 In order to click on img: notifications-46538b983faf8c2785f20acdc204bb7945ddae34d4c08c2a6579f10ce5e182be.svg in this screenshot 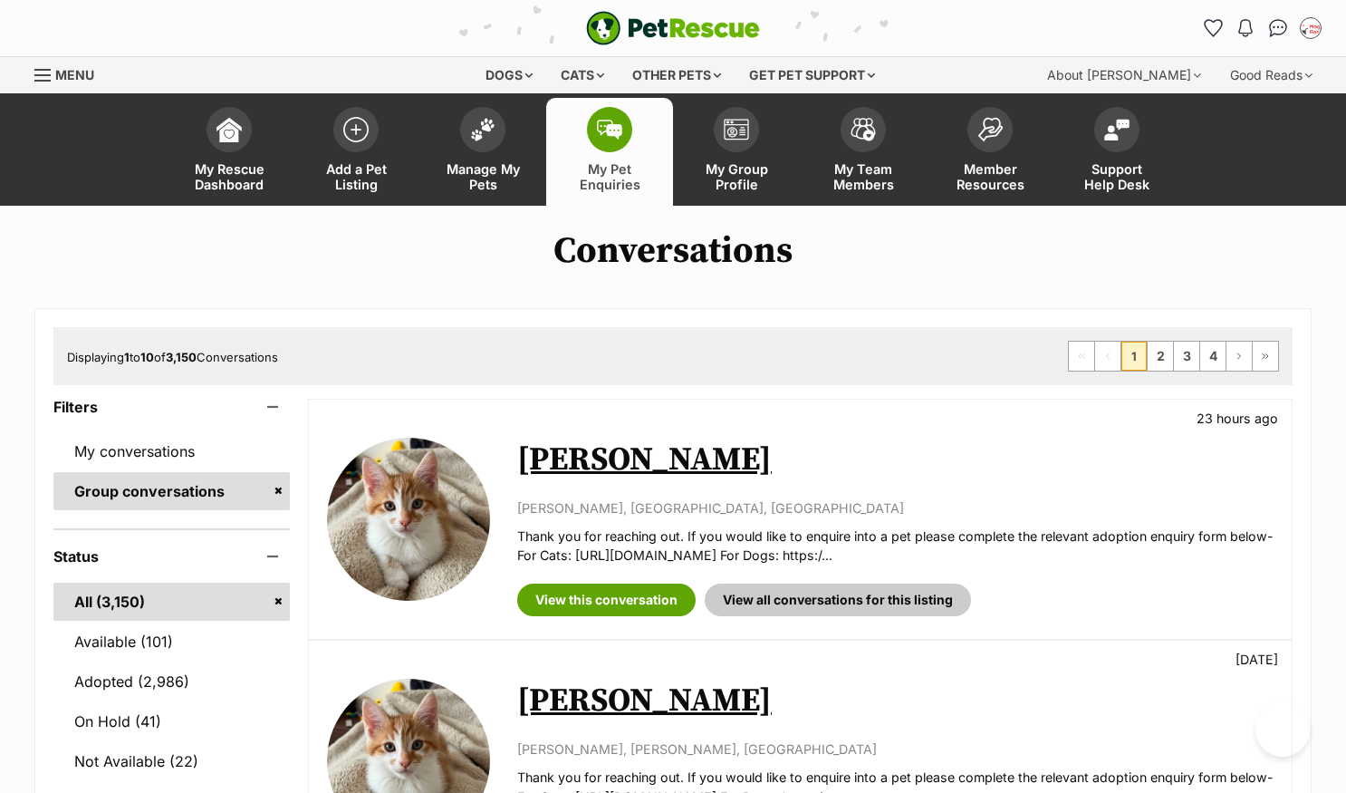, I will do `click(1246, 28)`.